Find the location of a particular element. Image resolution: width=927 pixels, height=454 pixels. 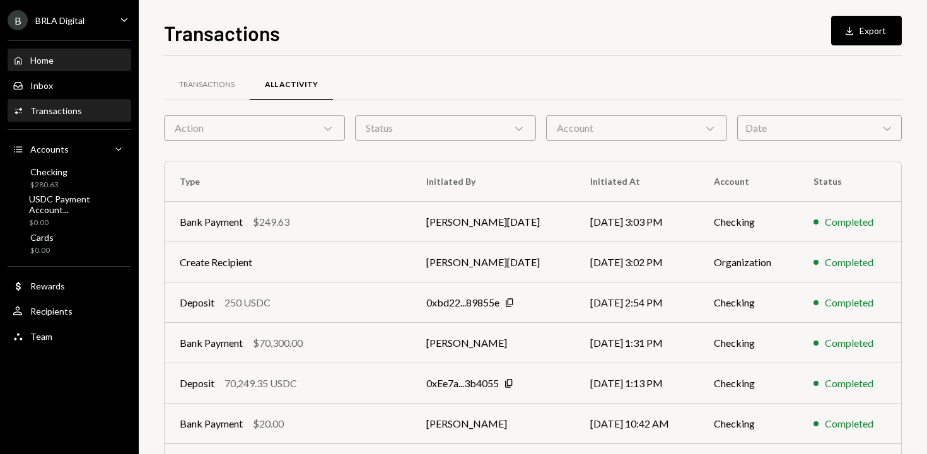

a: Rewards is located at coordinates (69, 286).